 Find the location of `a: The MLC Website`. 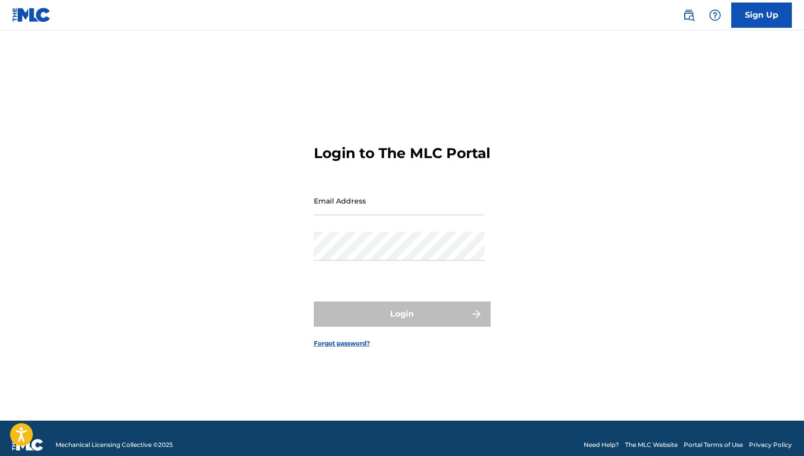

a: The MLC Website is located at coordinates (651, 445).